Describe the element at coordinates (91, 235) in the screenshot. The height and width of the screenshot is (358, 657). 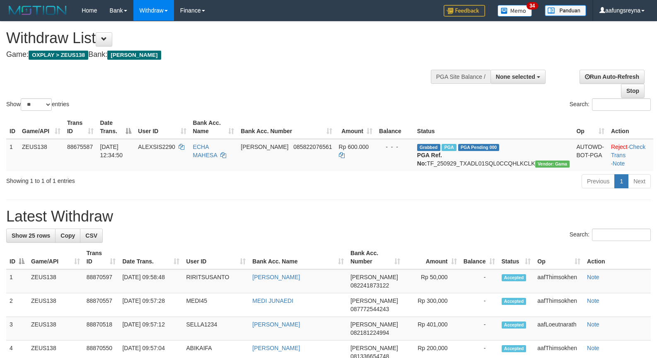
I see `span: CSV` at that location.